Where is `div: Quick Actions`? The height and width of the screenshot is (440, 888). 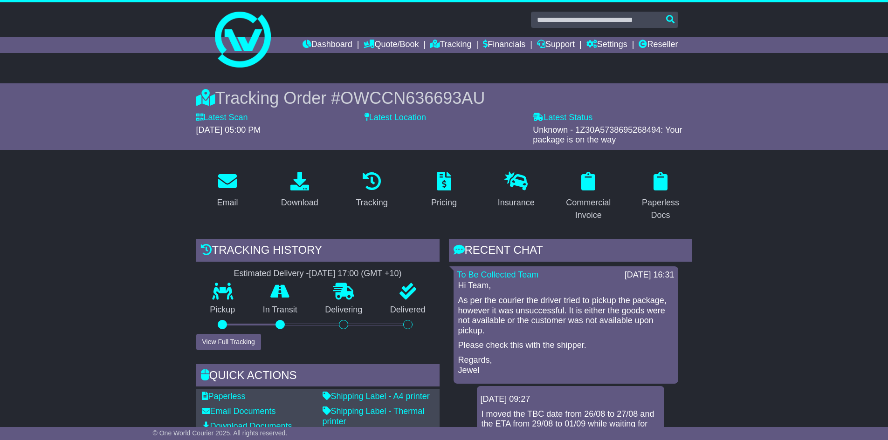 div: Quick Actions is located at coordinates (318, 377).